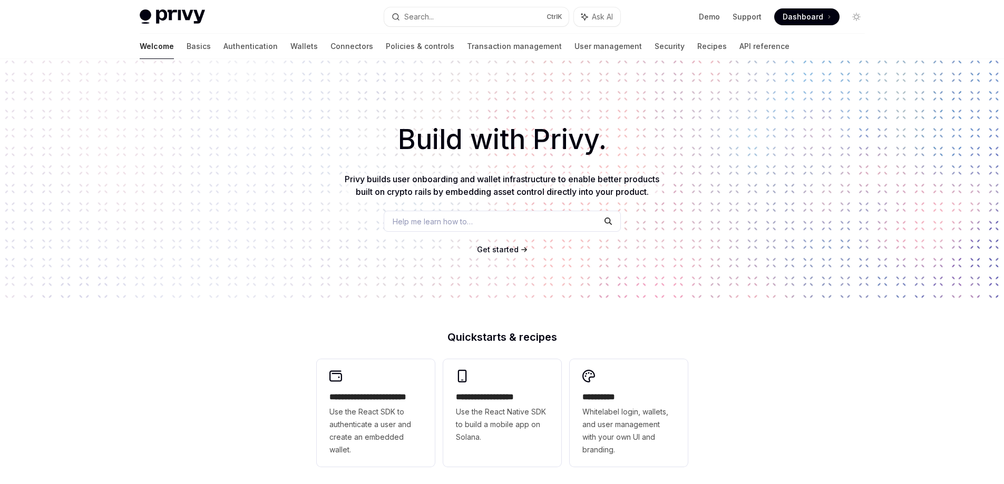 The image size is (1004, 484). What do you see at coordinates (352, 46) in the screenshot?
I see `a: Connectors` at bounding box center [352, 46].